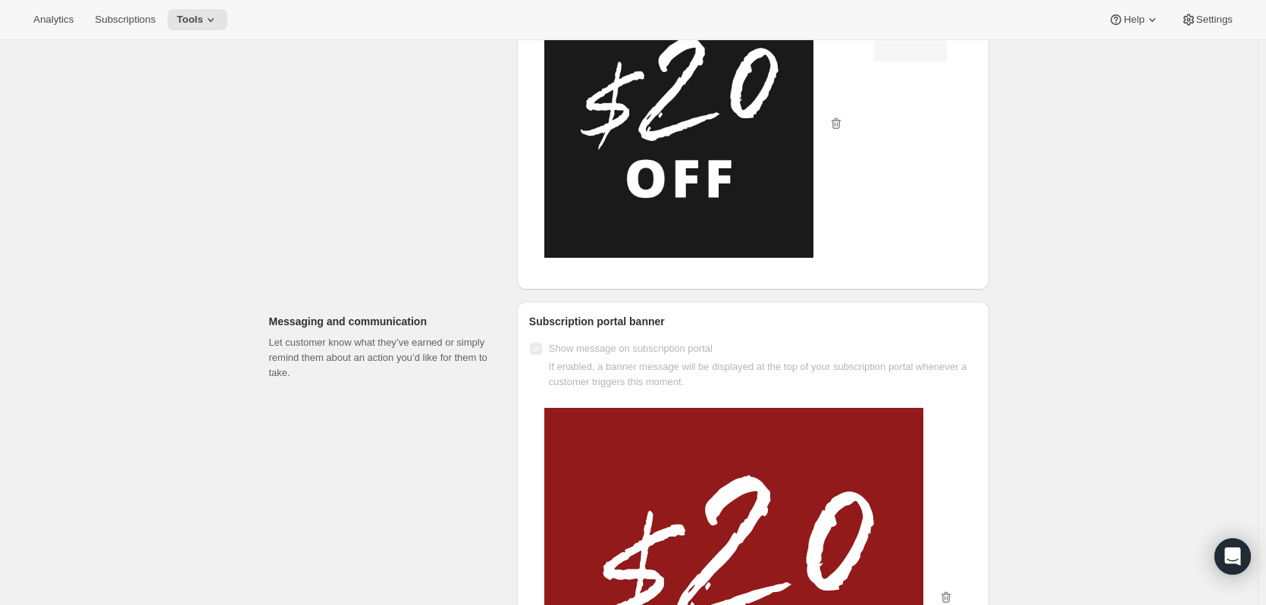  Describe the element at coordinates (1233, 557) in the screenshot. I see `div: Open Intercom Messenger` at that location.